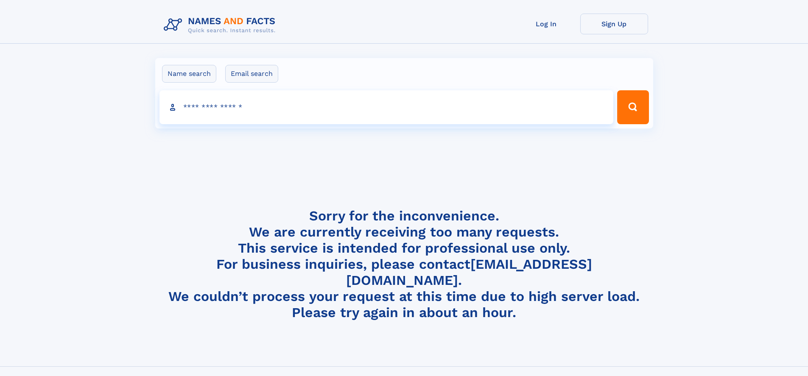  What do you see at coordinates (386, 107) in the screenshot?
I see `input: search input` at bounding box center [386, 107].